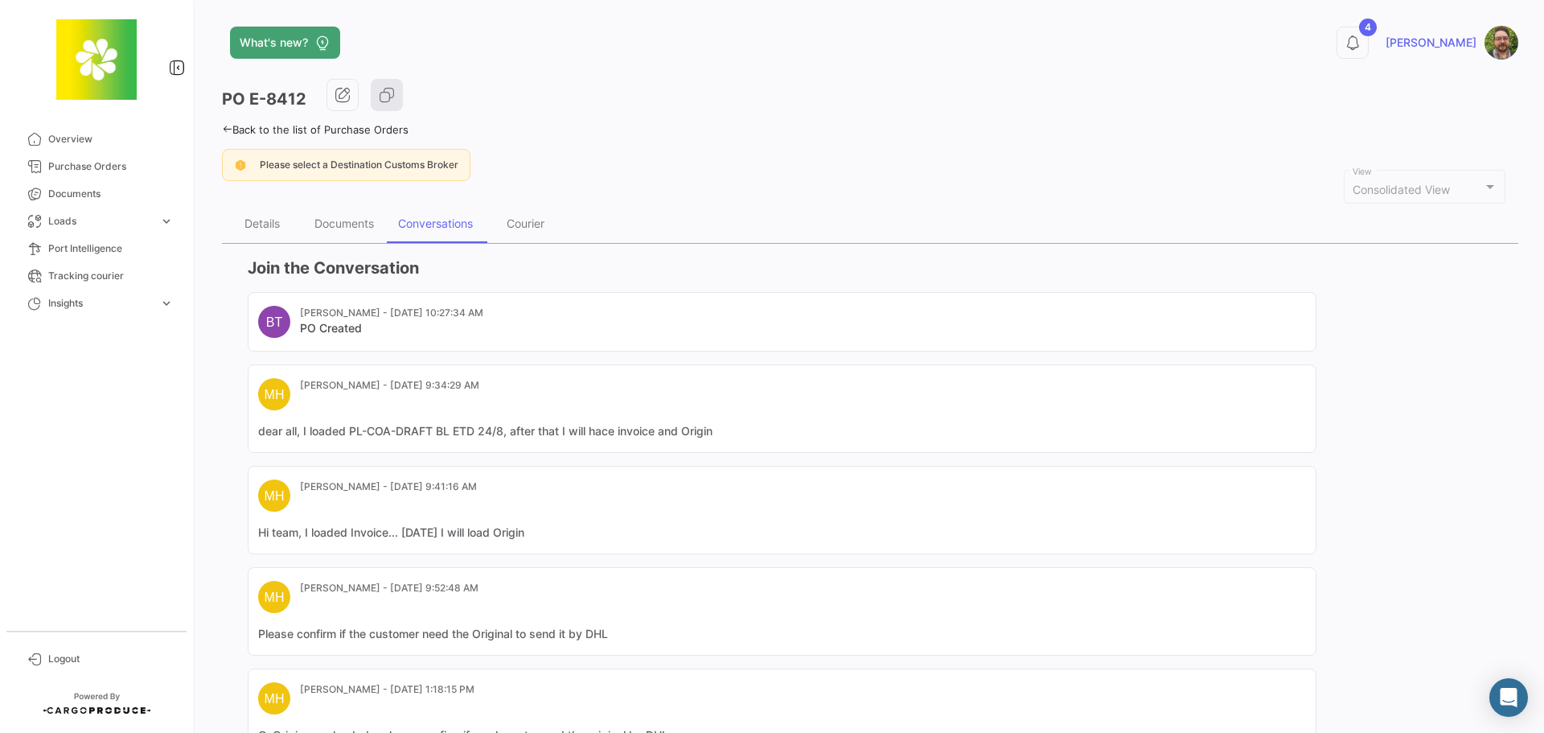  I want to click on span: Purchase Orders, so click(111, 167).